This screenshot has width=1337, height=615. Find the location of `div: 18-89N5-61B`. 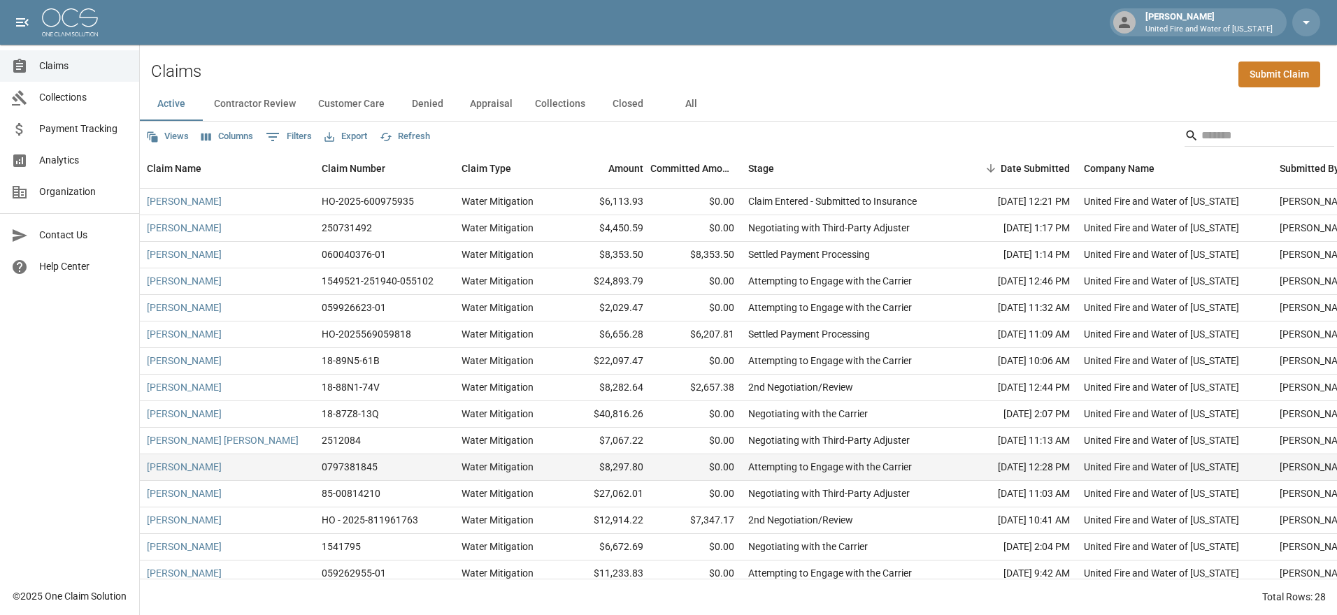

div: 18-89N5-61B is located at coordinates (350, 361).